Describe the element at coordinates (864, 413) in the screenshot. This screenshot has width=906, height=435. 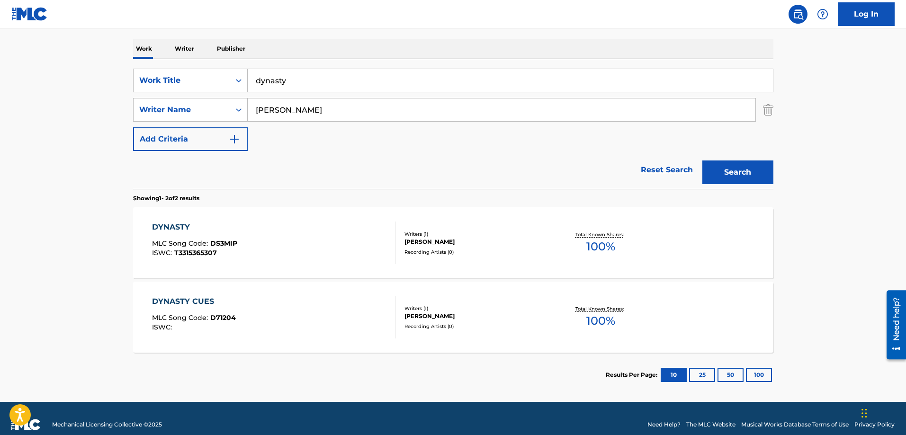
I see `div: Drag` at that location.